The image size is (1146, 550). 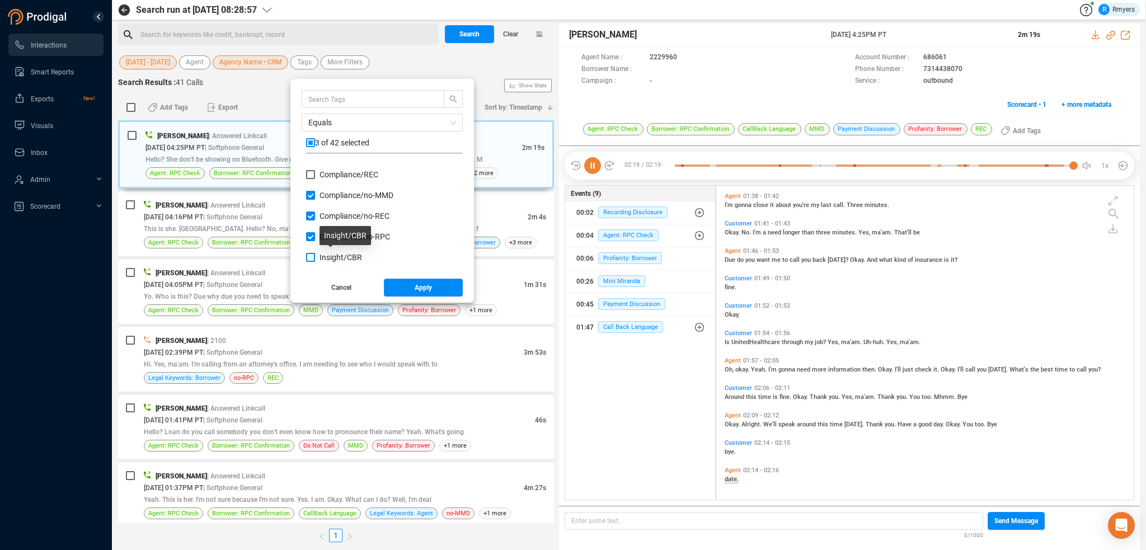 I want to click on li: Interactions, so click(x=56, y=45).